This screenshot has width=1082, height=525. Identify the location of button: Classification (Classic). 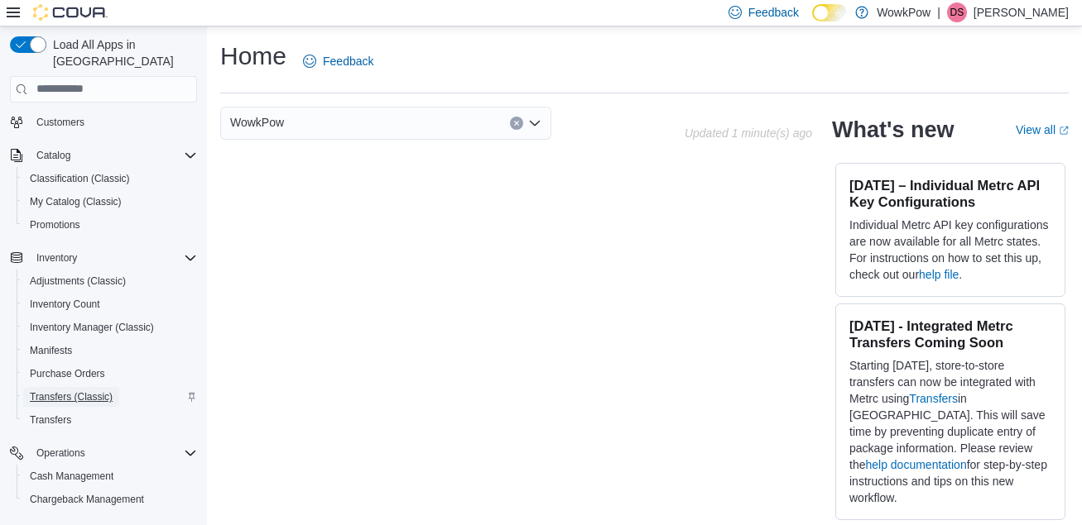
(110, 179).